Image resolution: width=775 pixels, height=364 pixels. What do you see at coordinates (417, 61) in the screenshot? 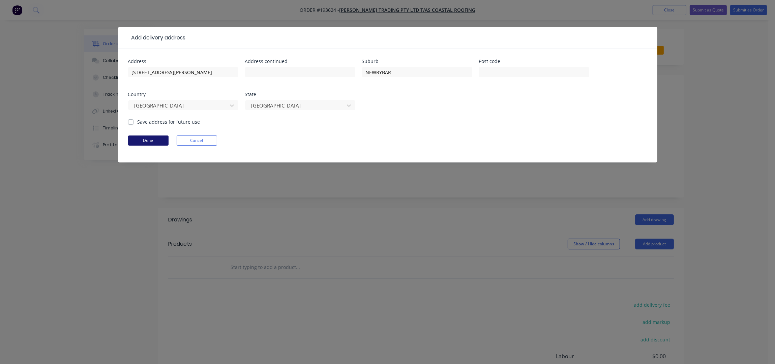
I see `div: Suburb` at bounding box center [417, 61].